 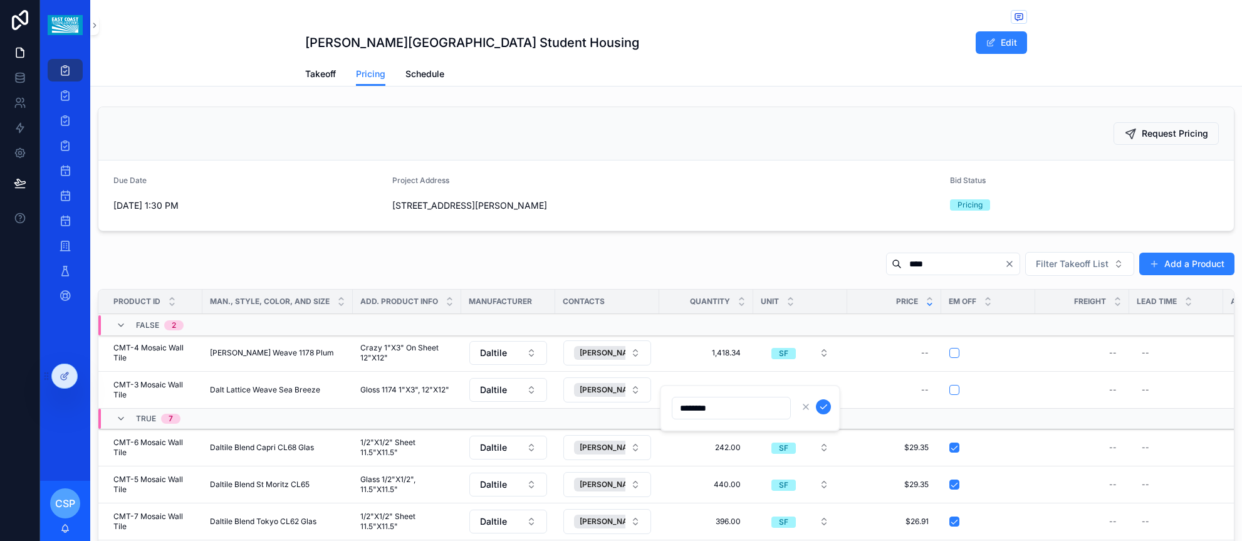 What do you see at coordinates (420, 180) in the screenshot?
I see `span: Project Address` at bounding box center [420, 180].